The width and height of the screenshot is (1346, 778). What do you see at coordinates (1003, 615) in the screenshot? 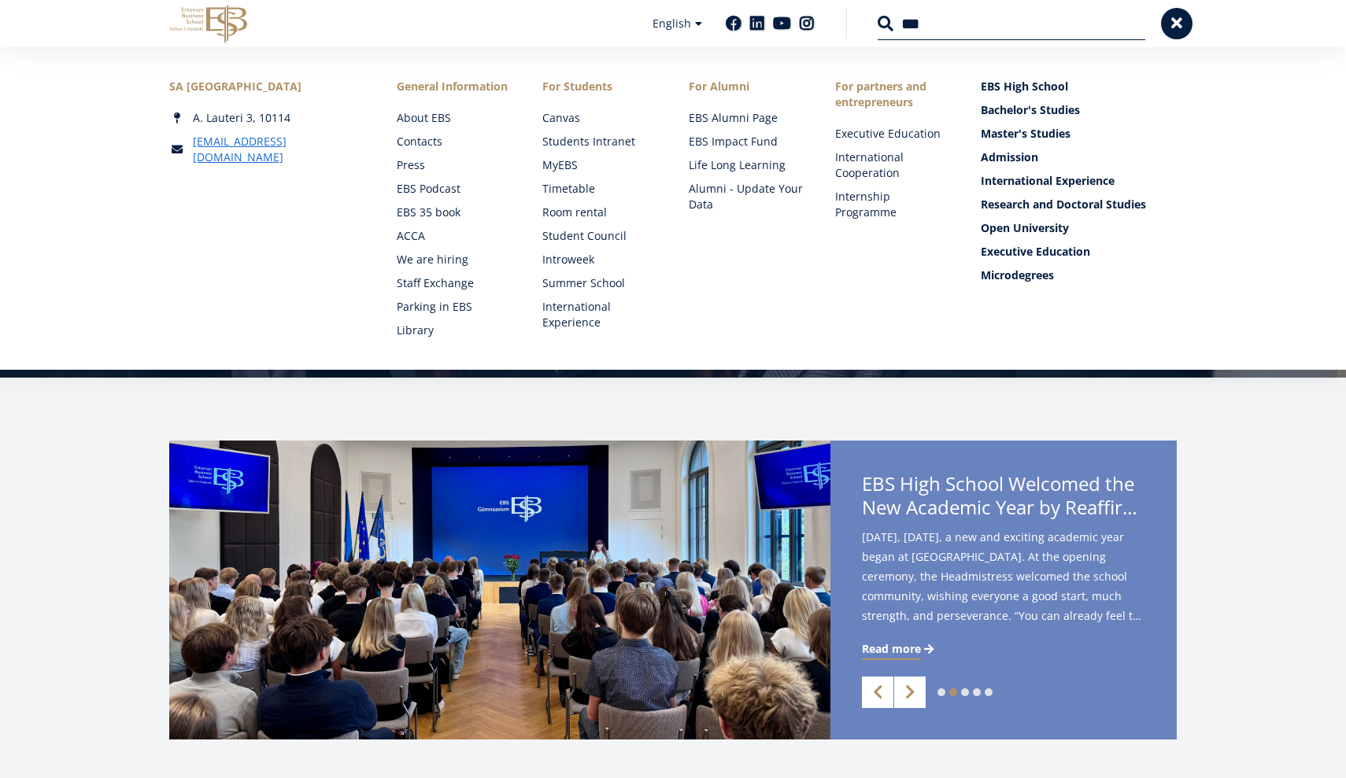
I see `span: strength, and perseverance. “You can already feel the autumn in the air – and in a way it’s good ...` at bounding box center [1003, 615].